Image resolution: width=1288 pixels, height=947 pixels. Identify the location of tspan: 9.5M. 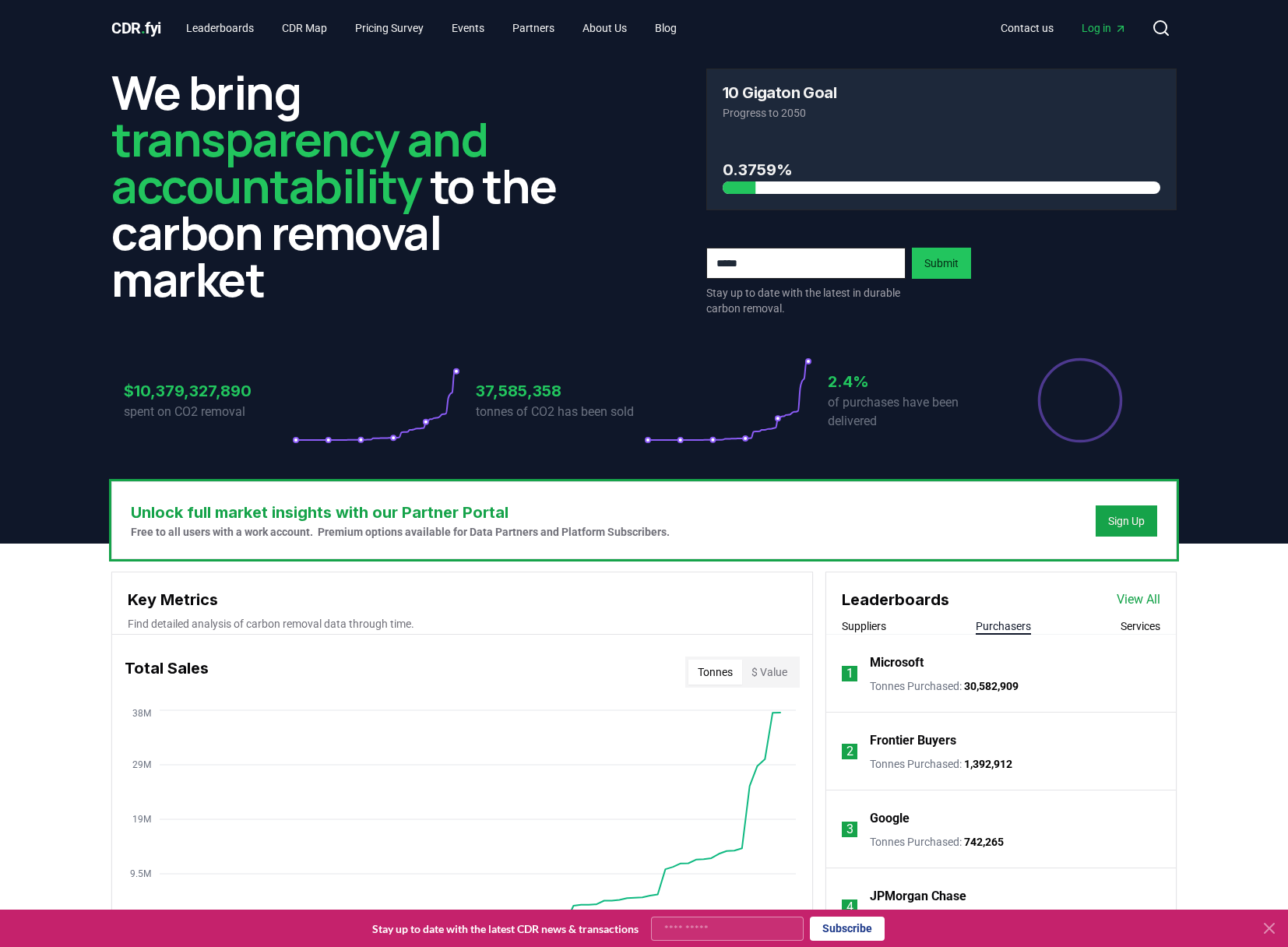
(140, 874).